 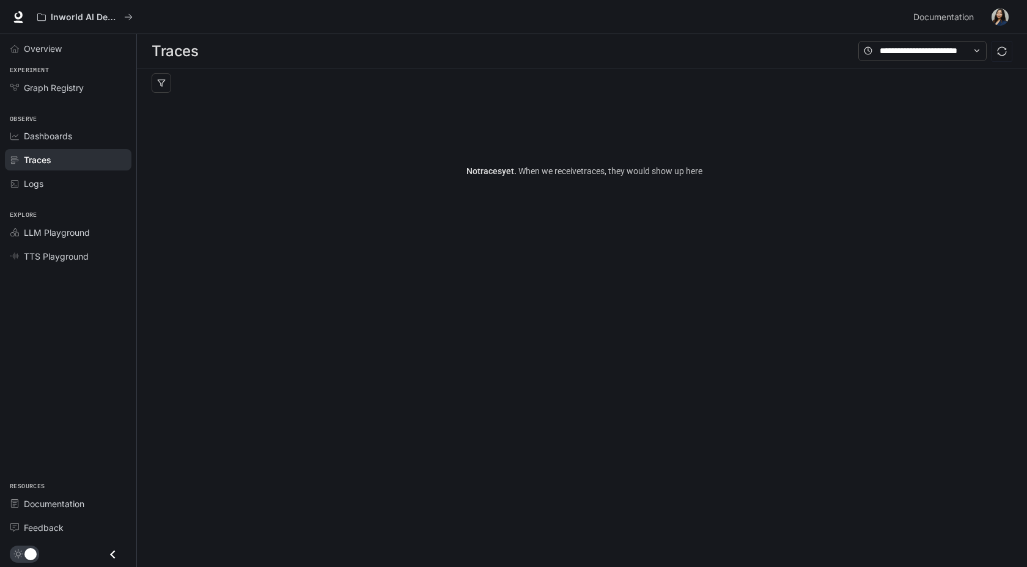 I want to click on span: LLM Playground, so click(x=57, y=232).